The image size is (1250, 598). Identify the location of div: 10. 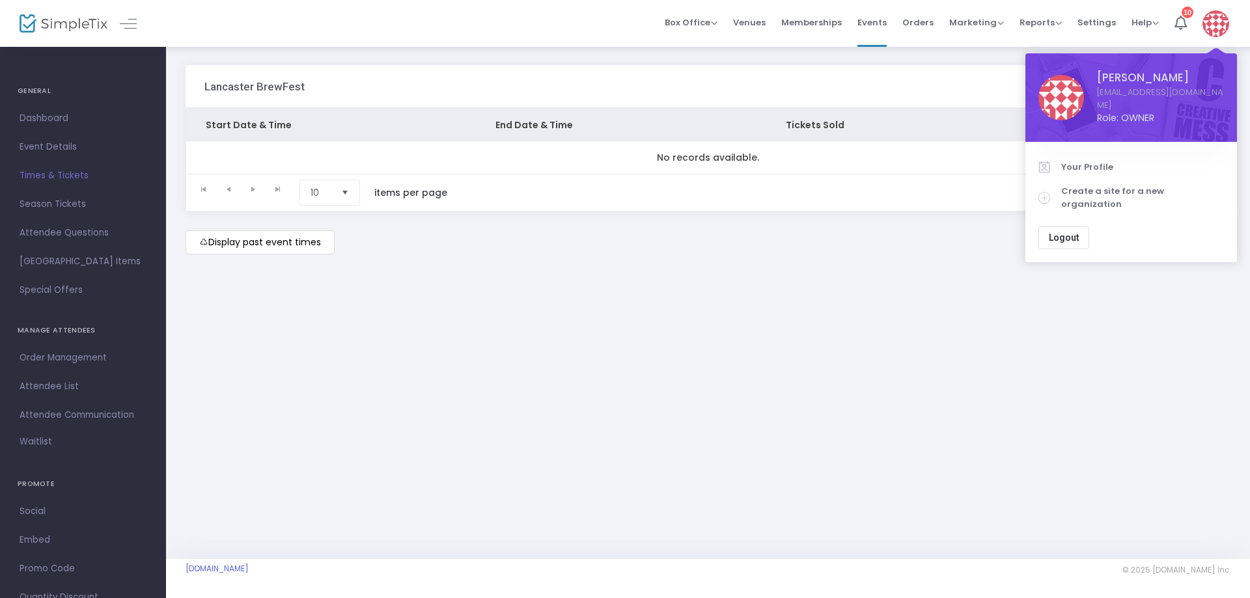
(1188, 12).